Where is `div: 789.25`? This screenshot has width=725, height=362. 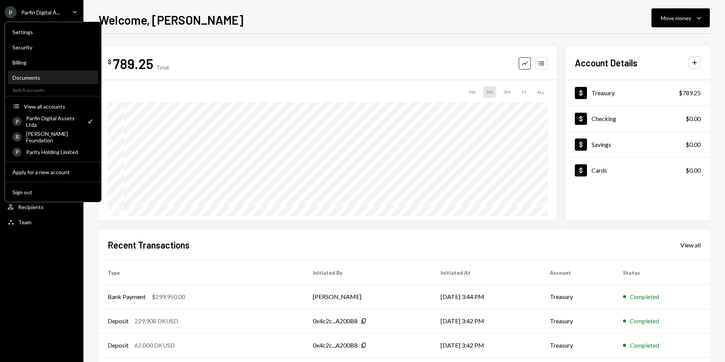 div: 789.25 is located at coordinates (133, 63).